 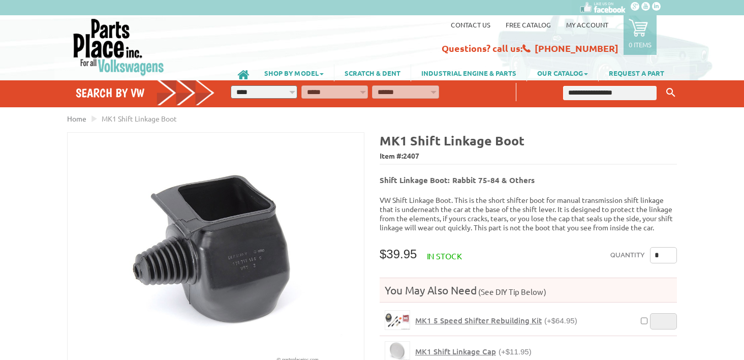 I want to click on button: Keyword Search, so click(x=671, y=92).